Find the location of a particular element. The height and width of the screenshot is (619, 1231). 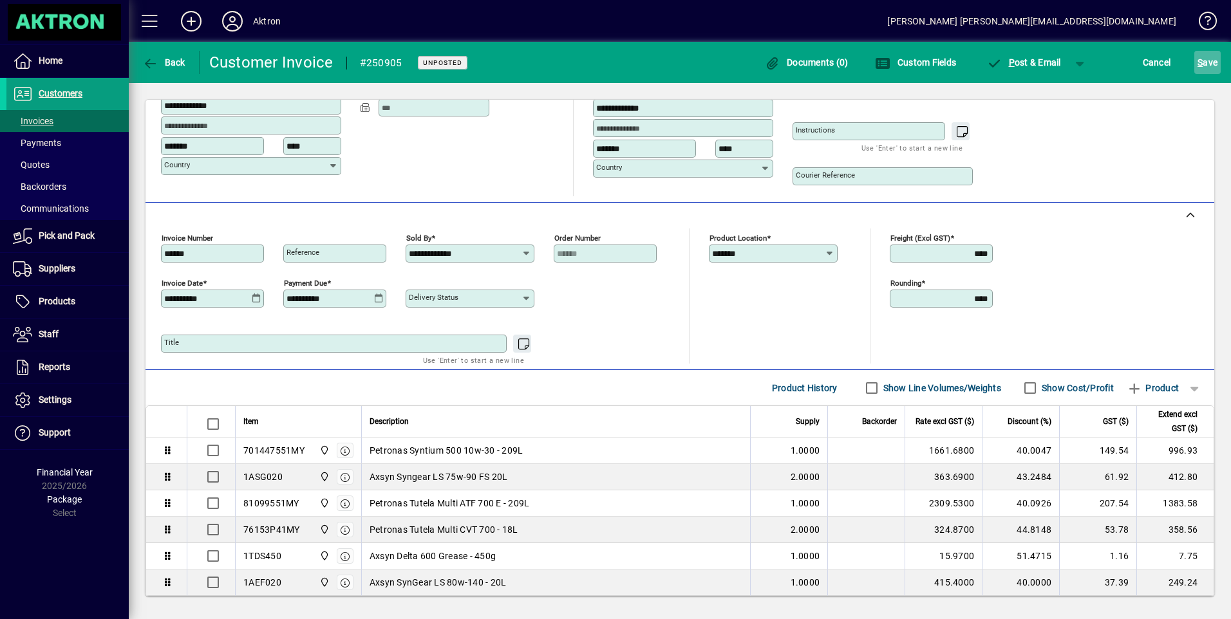

a: Invoices is located at coordinates (68, 121).